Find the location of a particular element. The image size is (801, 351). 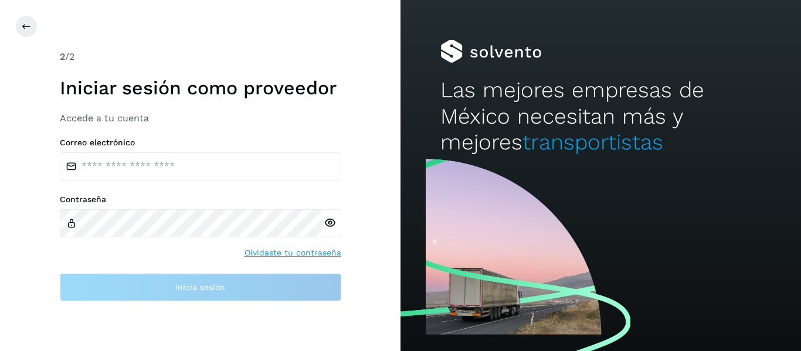

h2: Las mejores empresas de México necesitan más y mejores is located at coordinates (600, 116).